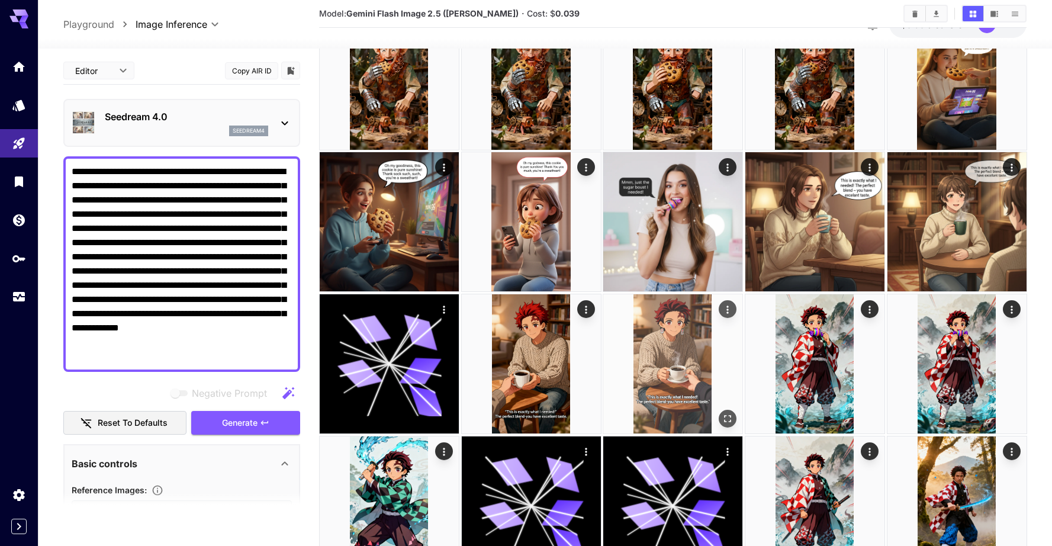 The width and height of the screenshot is (1052, 546). I want to click on div: API Keys, so click(19, 258).